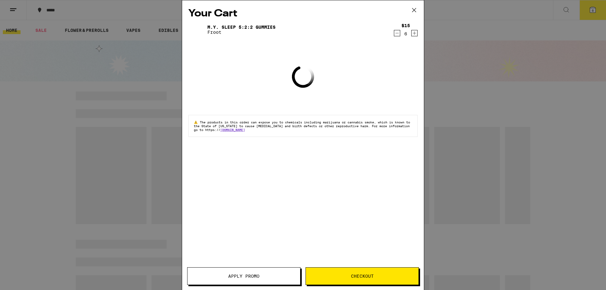  What do you see at coordinates (244, 276) in the screenshot?
I see `span: Apply Promo` at bounding box center [244, 276].